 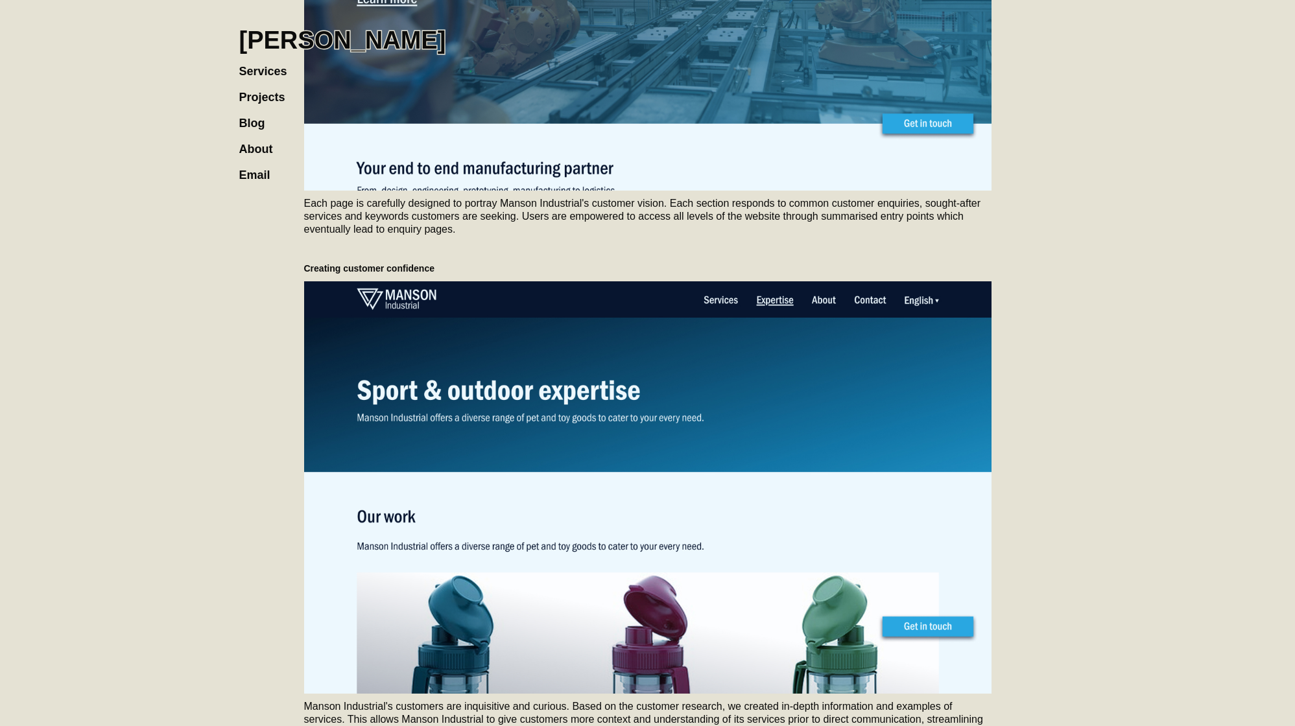 What do you see at coordinates (263, 143) in the screenshot?
I see `a: About` at bounding box center [263, 143].